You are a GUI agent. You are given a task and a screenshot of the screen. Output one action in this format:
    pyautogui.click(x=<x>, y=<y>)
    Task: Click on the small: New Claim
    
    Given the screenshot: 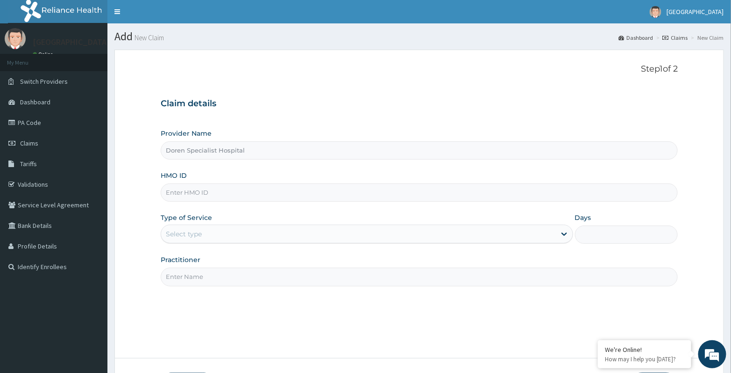 What is the action you would take?
    pyautogui.click(x=148, y=37)
    